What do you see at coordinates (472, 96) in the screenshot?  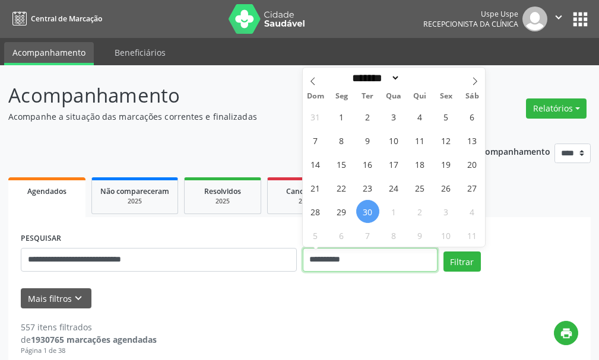 I see `span: Sáb` at bounding box center [472, 96].